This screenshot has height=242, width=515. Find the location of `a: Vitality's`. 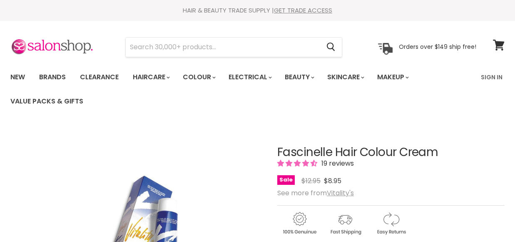

a: Vitality's is located at coordinates (340, 193).